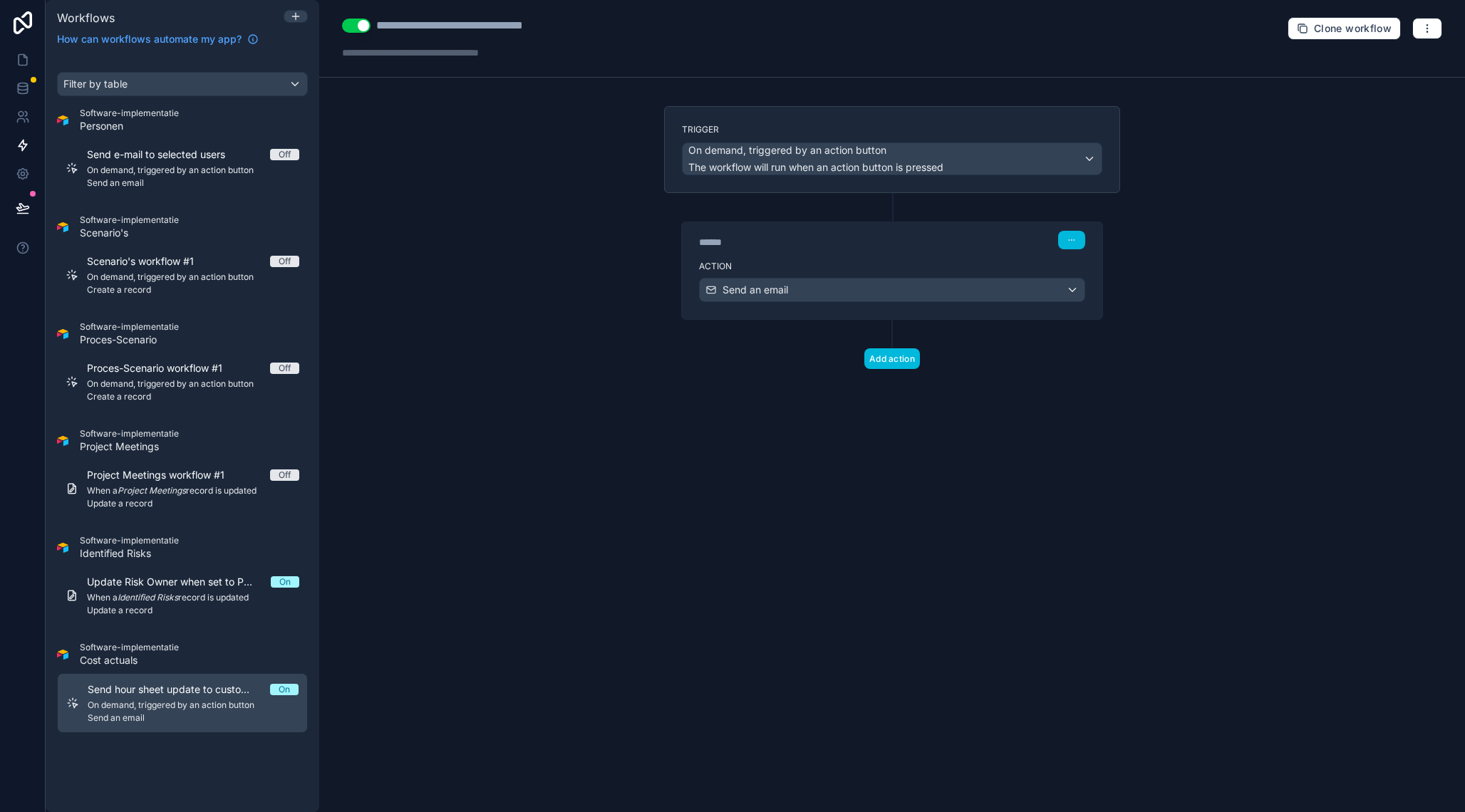 The width and height of the screenshot is (1465, 812). I want to click on button: Clone workflow, so click(1344, 28).